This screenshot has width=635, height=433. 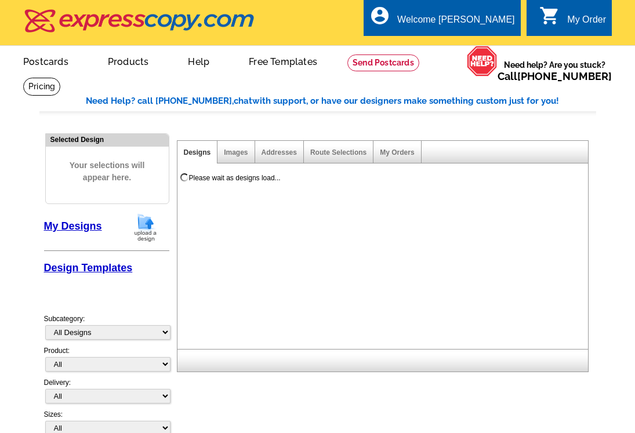 I want to click on div: Delivery:, so click(x=107, y=393).